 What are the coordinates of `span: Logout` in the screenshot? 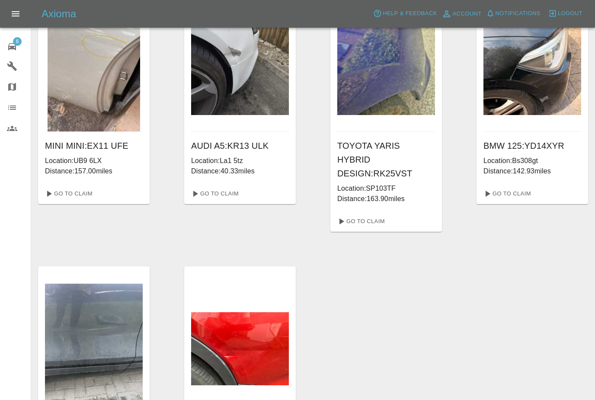 It's located at (570, 13).